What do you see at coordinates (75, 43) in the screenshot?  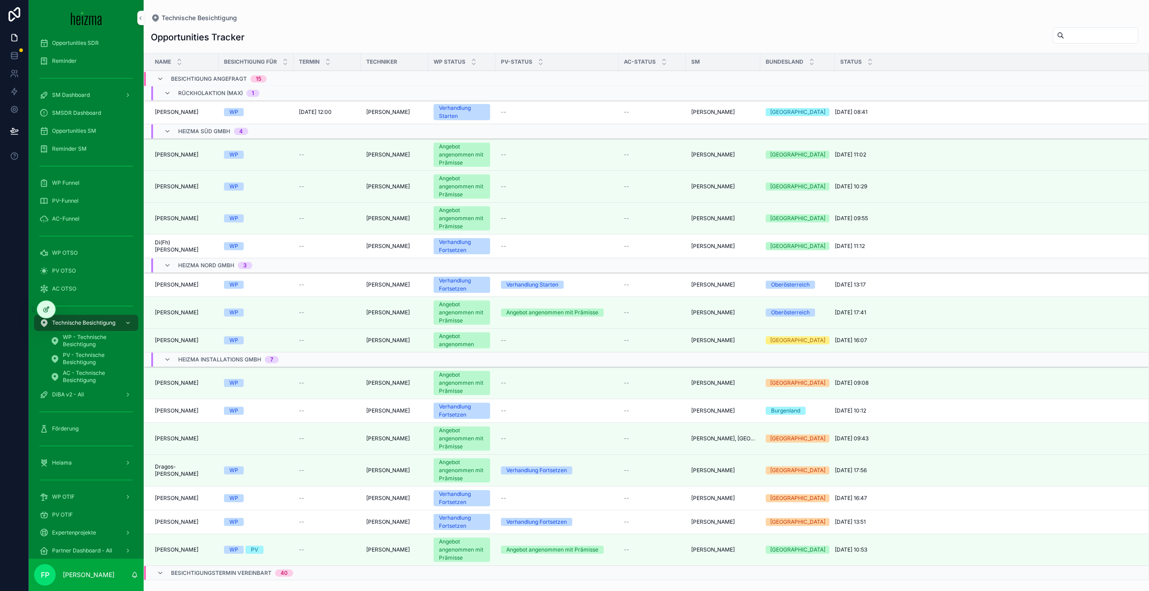 I see `span: Opportunities SDR` at bounding box center [75, 43].